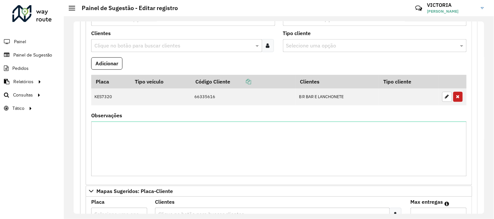 The width and height of the screenshot is (494, 219). I want to click on span: Pedidos, so click(20, 68).